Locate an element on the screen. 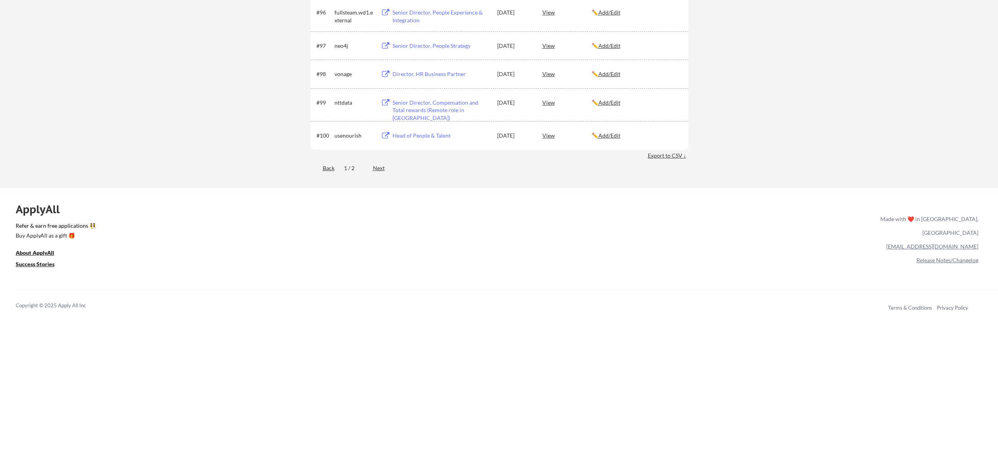 Image resolution: width=998 pixels, height=452 pixels. div: #97 is located at coordinates (324, 46).